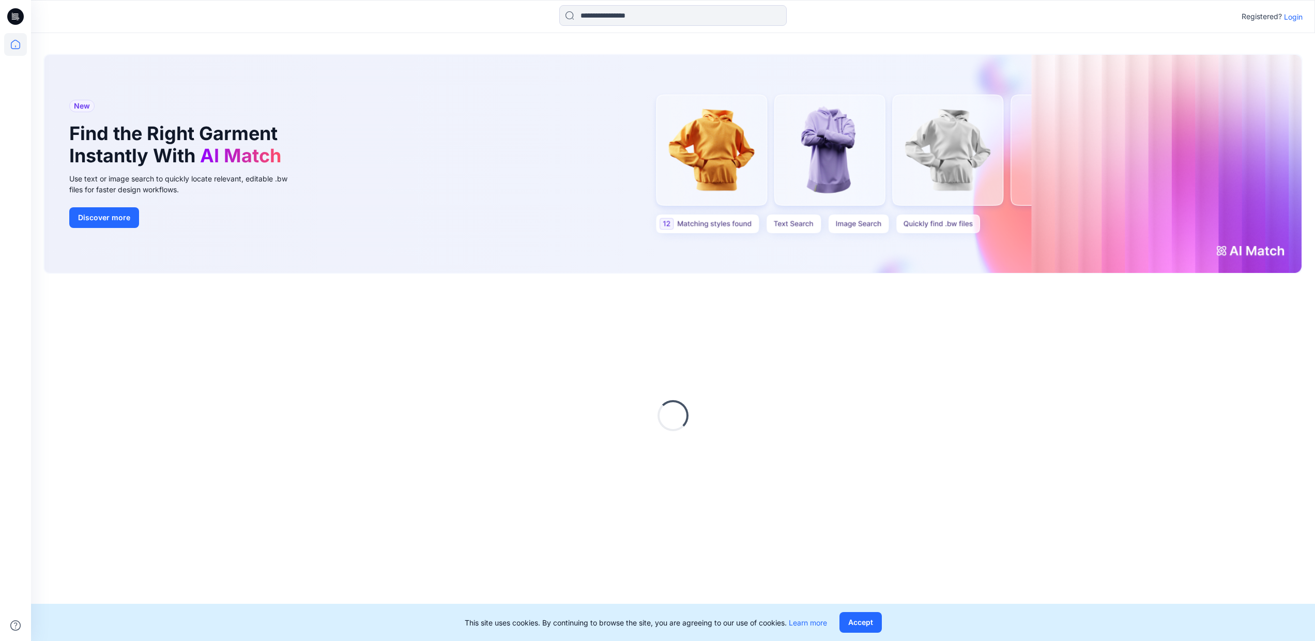  What do you see at coordinates (178, 145) in the screenshot?
I see `h1: Find the Right Garment Instantly With` at bounding box center [178, 145].